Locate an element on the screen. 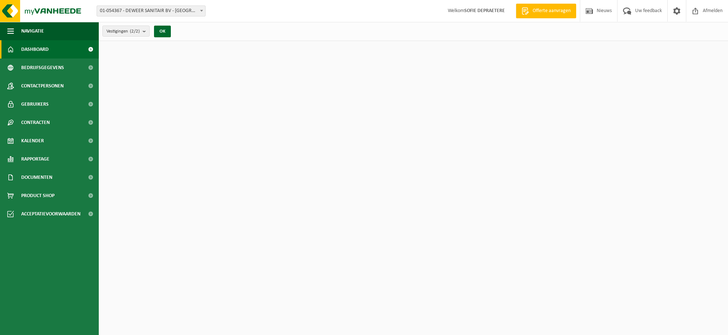 The image size is (728, 335). span: Rapportage is located at coordinates (35, 159).